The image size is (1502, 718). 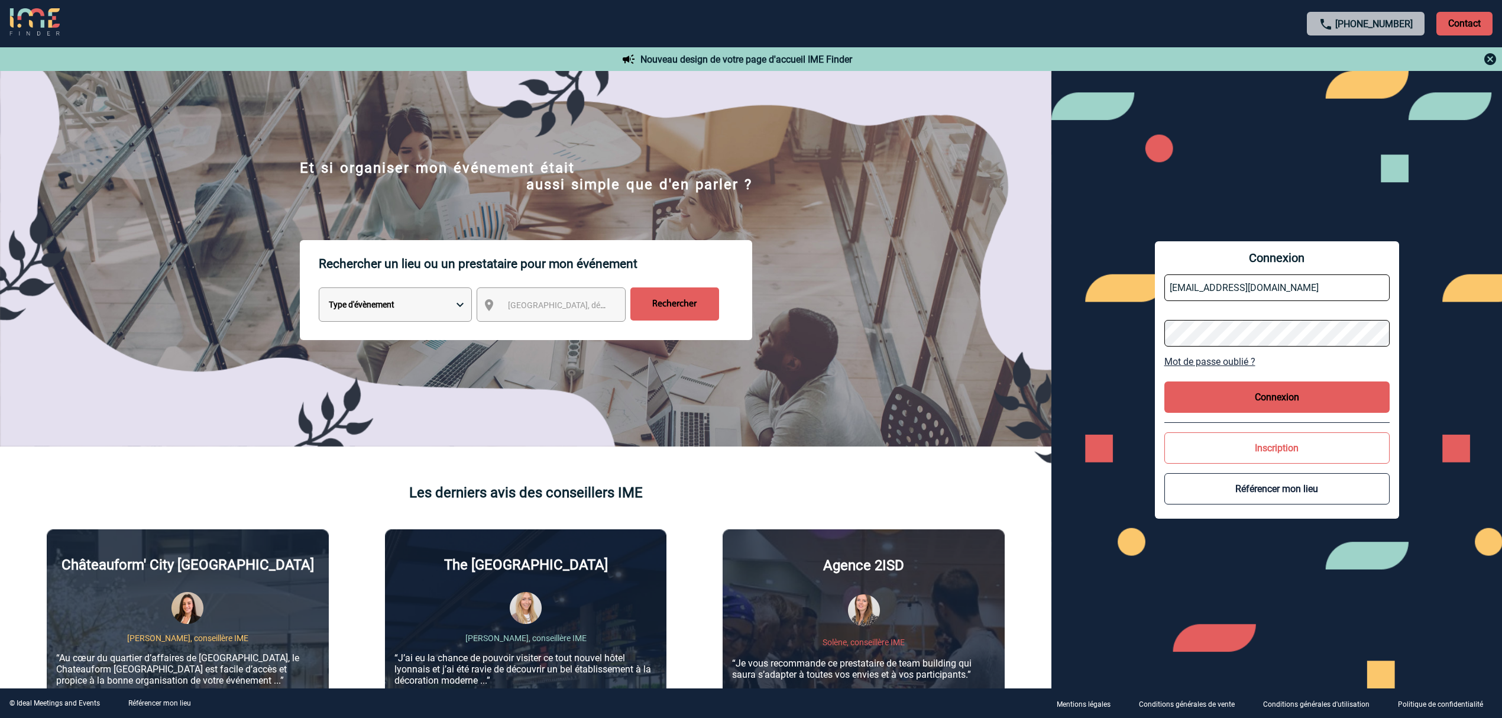 What do you see at coordinates (863, 669) in the screenshot?
I see `p: “Je vous recommande ce prestataire de team building qui saura s’adapter à toutes vos envies et à ...` at bounding box center [863, 669].